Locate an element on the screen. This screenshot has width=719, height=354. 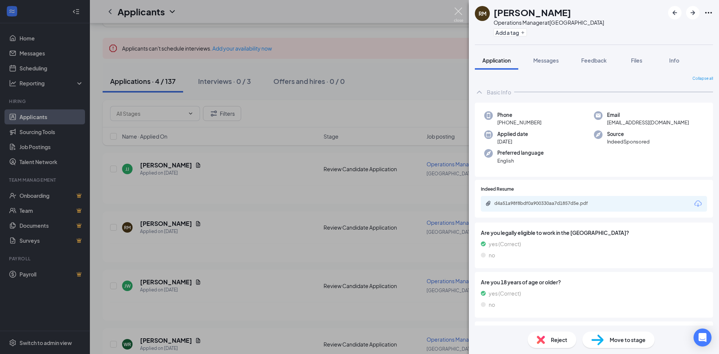
span: Feedback is located at coordinates (594, 60).